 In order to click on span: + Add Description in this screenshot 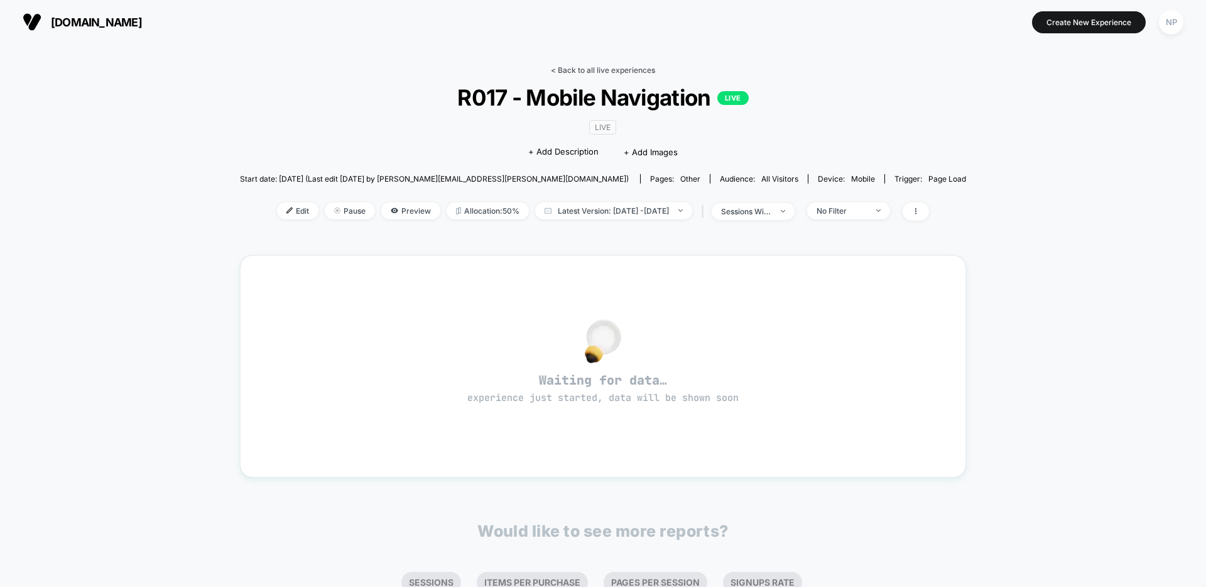, I will do `click(564, 152)`.